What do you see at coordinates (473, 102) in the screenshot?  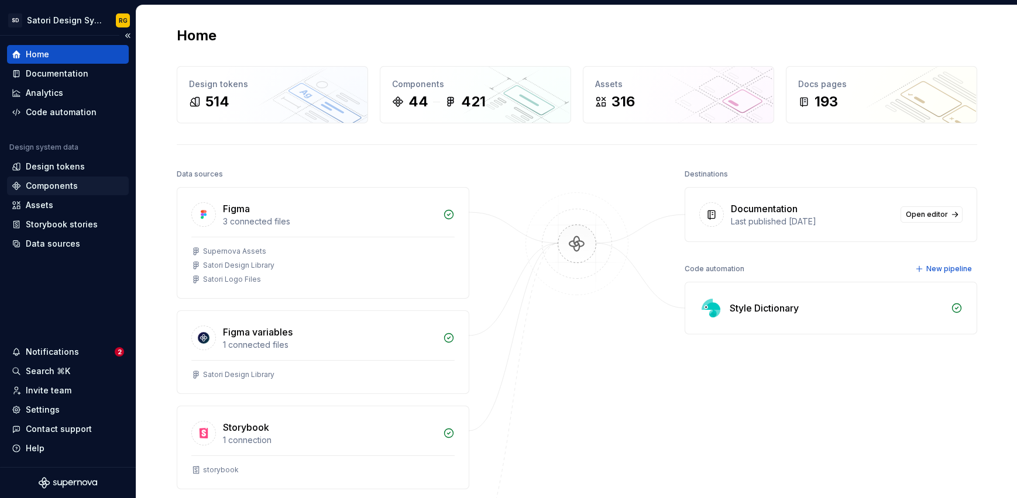 I see `div: 421` at bounding box center [473, 102].